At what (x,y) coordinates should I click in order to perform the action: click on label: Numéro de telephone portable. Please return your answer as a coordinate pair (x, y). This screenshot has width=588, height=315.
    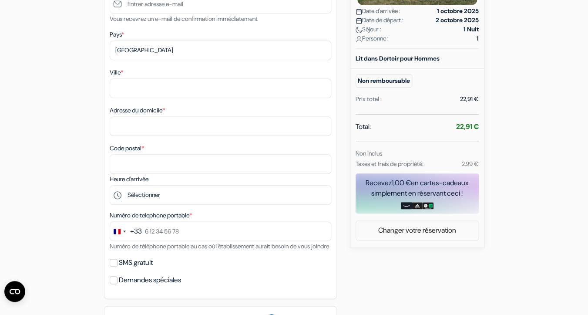
    Looking at the image, I should click on (151, 215).